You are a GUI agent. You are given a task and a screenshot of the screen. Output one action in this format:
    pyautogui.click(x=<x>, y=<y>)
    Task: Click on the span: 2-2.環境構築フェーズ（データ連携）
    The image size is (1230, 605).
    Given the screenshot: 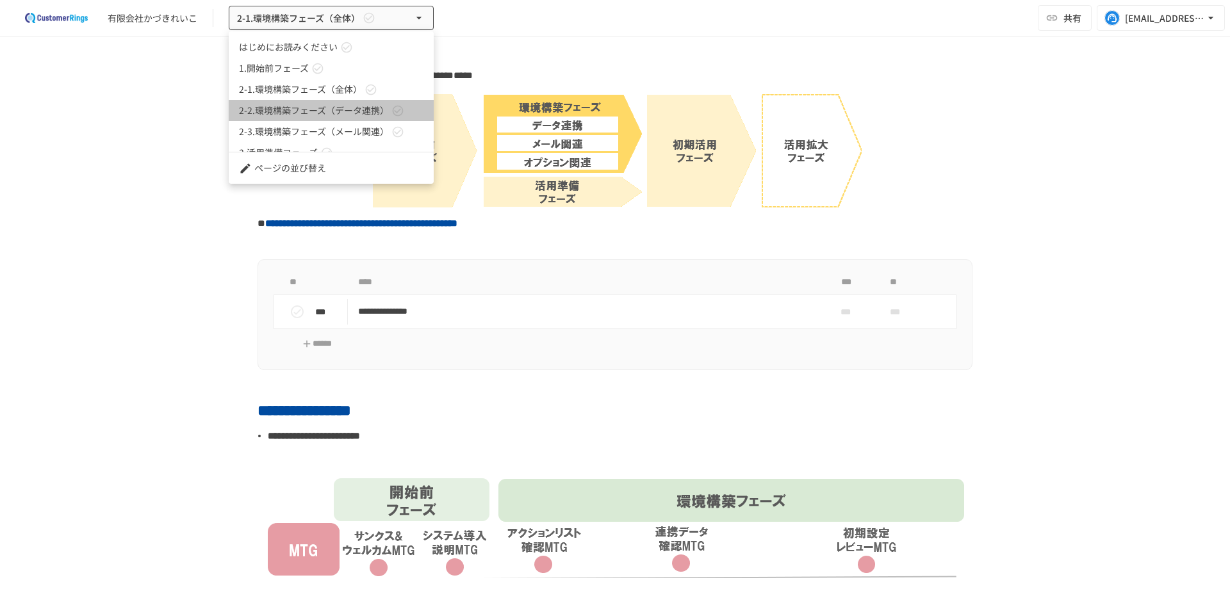 What is the action you would take?
    pyautogui.click(x=314, y=110)
    